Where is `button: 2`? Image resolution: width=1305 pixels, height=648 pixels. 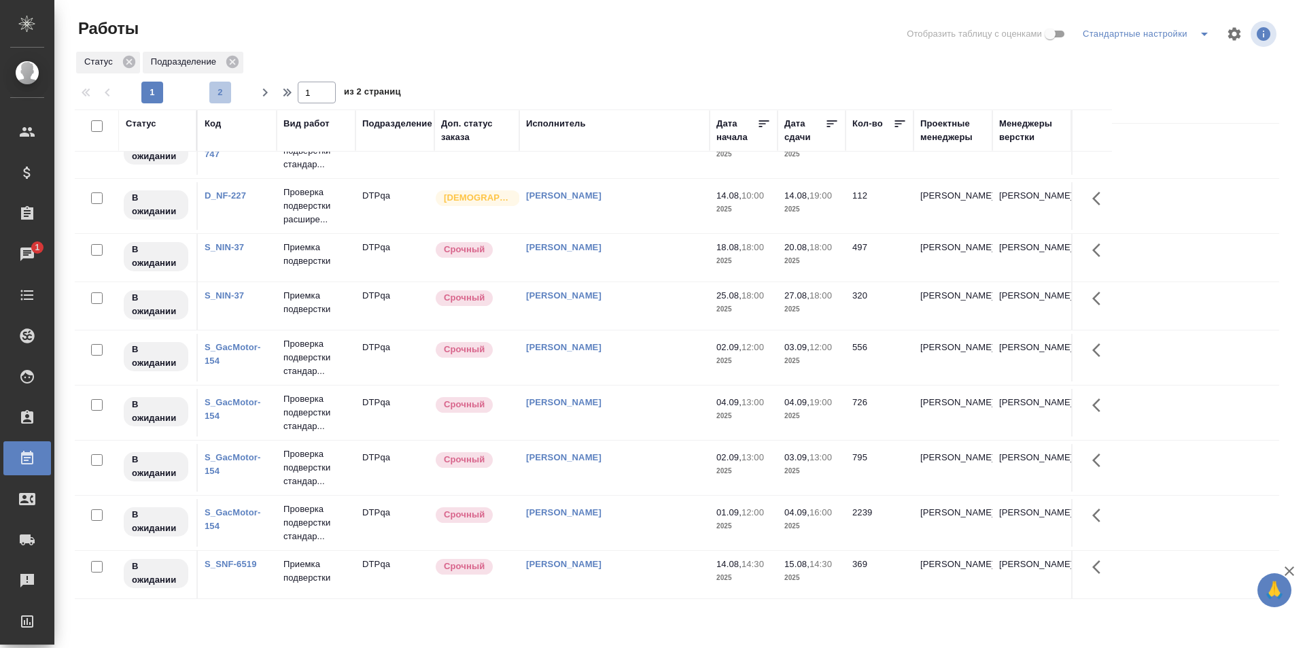 button: 2 is located at coordinates (220, 92).